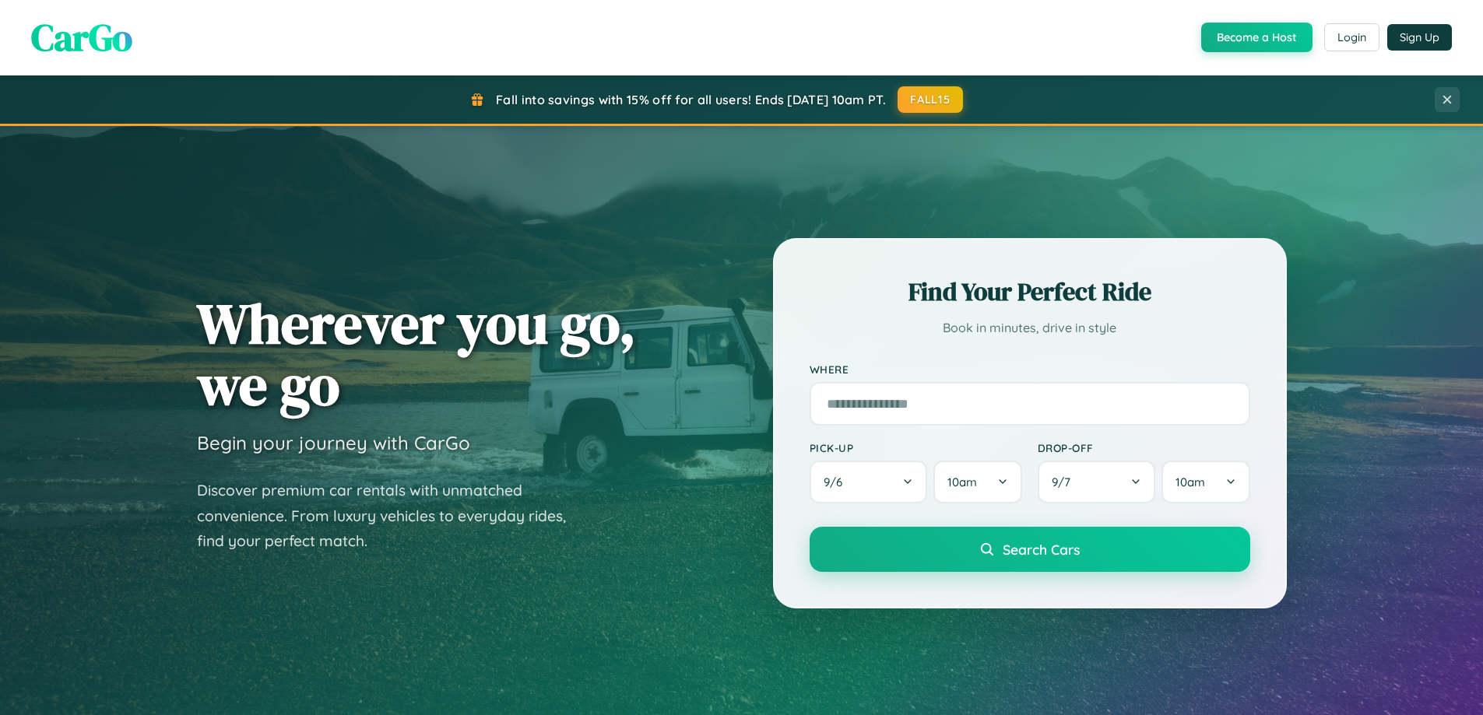  Describe the element at coordinates (1030, 328) in the screenshot. I see `p: Book in minutes, drive in style` at that location.